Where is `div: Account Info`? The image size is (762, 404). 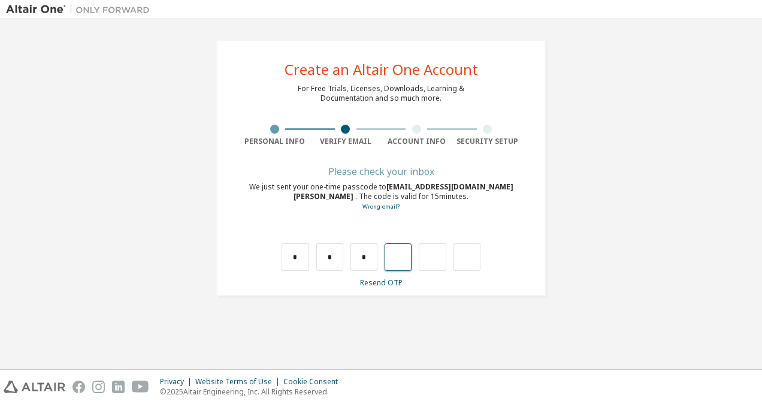
div: Account Info is located at coordinates (416, 141).